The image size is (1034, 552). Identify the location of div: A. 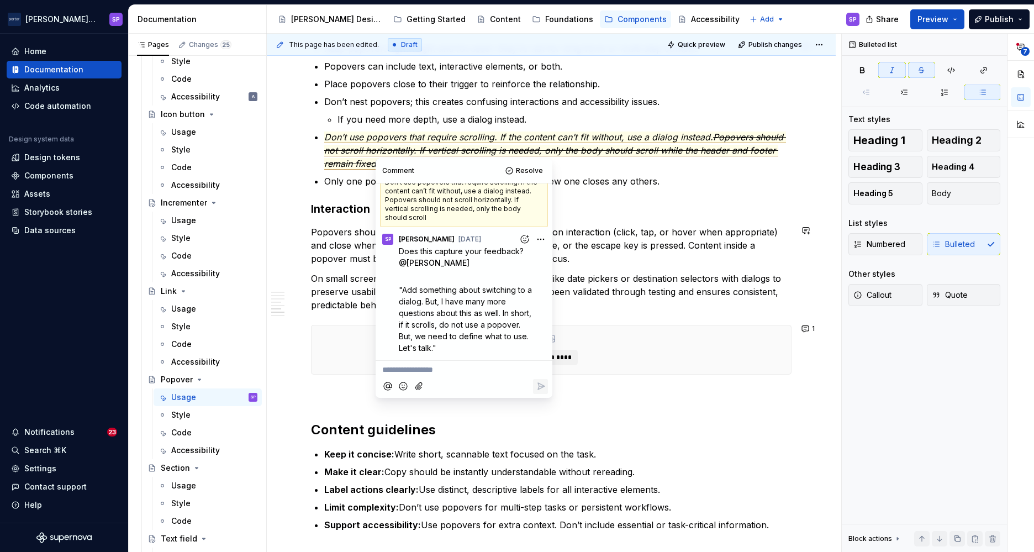
(253, 97).